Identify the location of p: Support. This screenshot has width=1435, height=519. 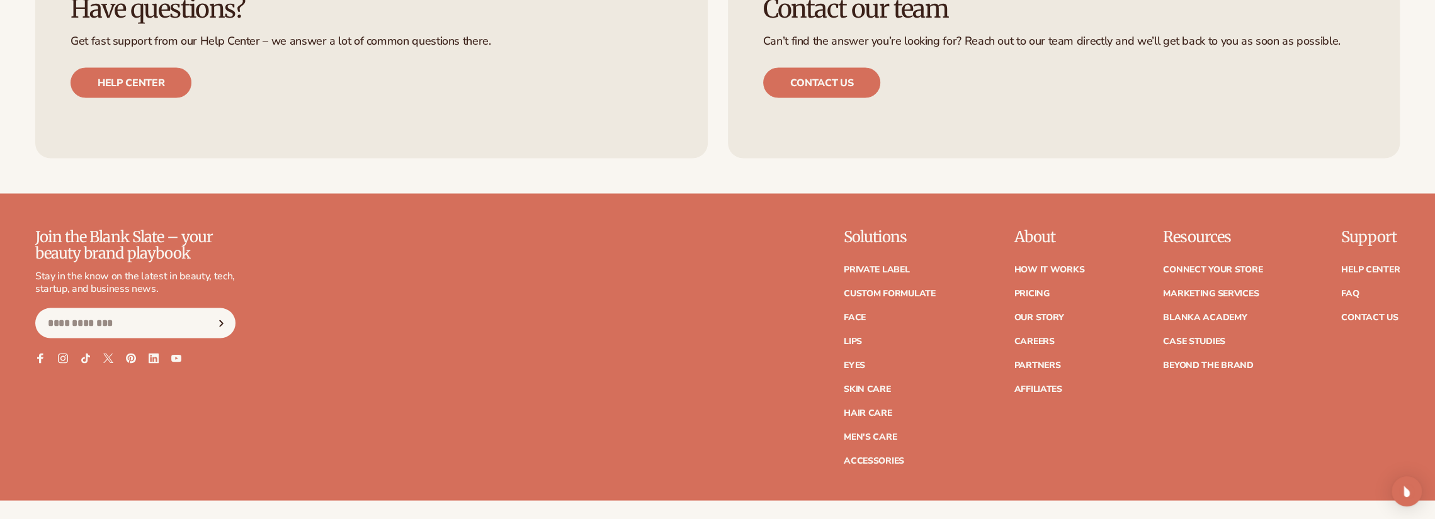
(1370, 237).